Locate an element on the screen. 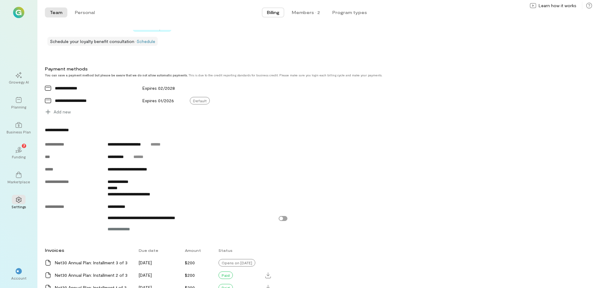 Image resolution: width=596 pixels, height=288 pixels. strong: You can save a payment method but please be aware that we do not allow automatic payments. is located at coordinates (116, 75).